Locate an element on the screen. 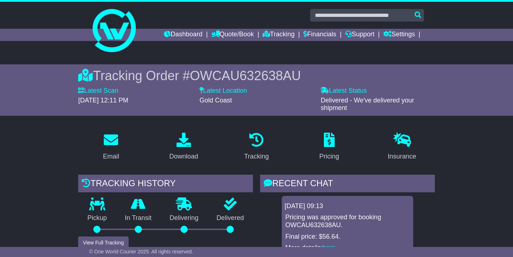 The height and width of the screenshot is (257, 513). div: Tracking history is located at coordinates (165, 185).